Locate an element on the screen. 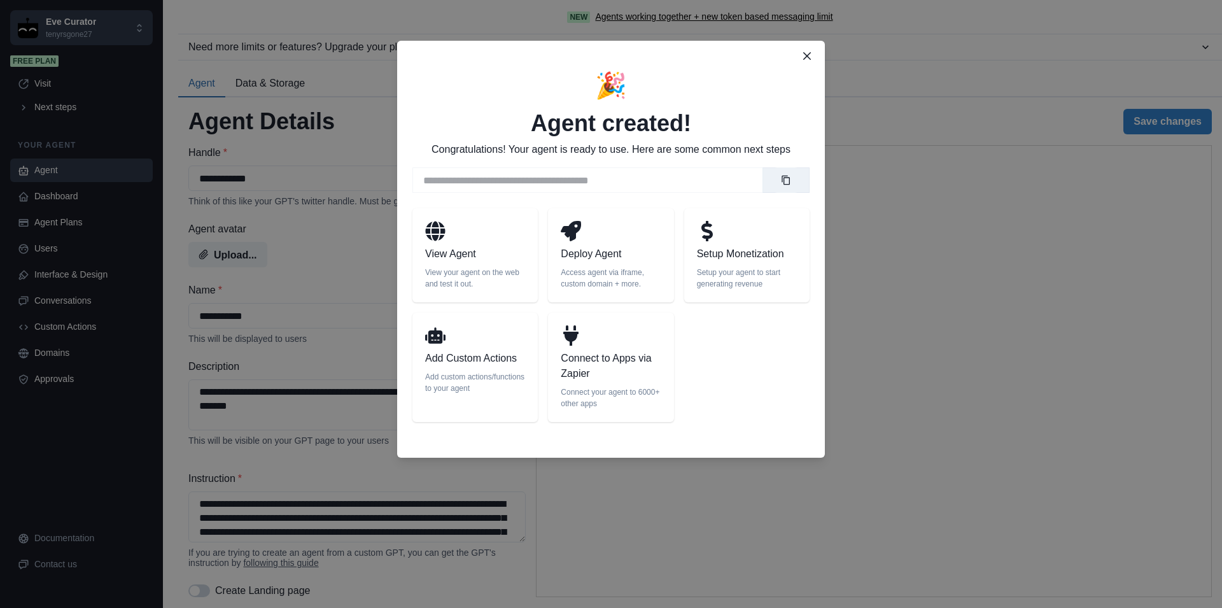 This screenshot has height=608, width=1222. p: Add Custom Actions is located at coordinates (475, 358).